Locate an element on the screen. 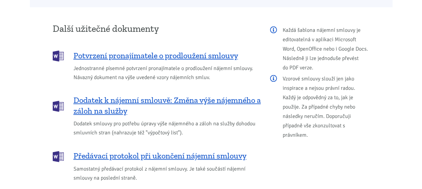  a: Předávací protokol při ukončení nájemní smlouvy is located at coordinates (157, 156).